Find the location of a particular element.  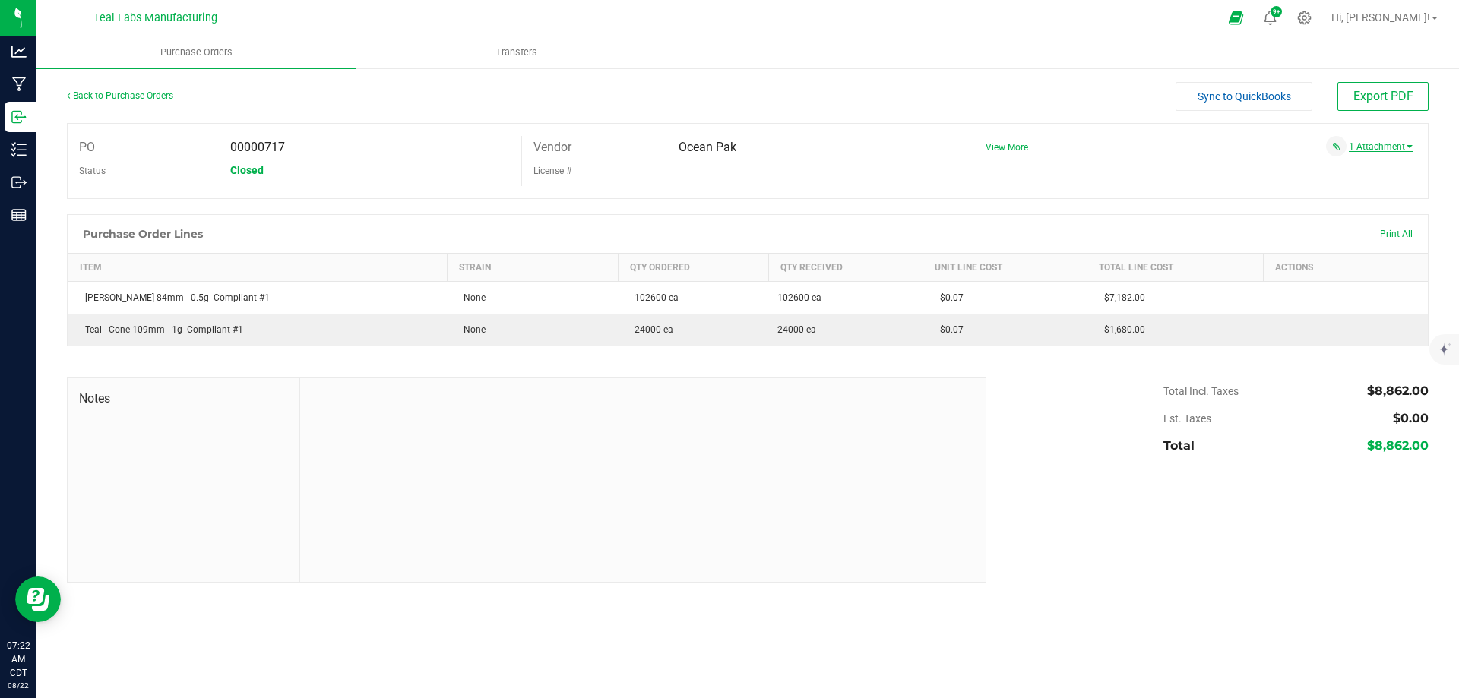

a: Purchase Orders is located at coordinates (196, 52).